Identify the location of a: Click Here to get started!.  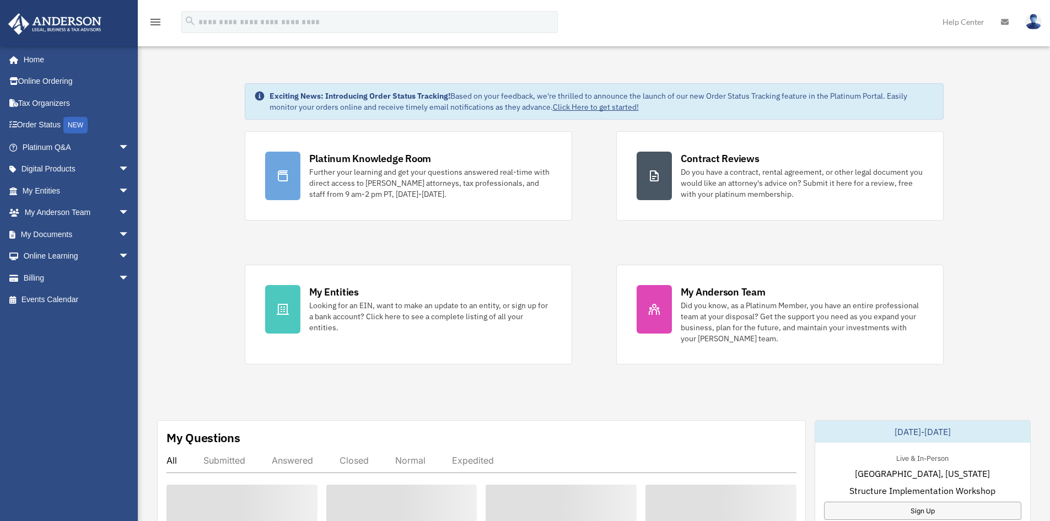
(596, 107).